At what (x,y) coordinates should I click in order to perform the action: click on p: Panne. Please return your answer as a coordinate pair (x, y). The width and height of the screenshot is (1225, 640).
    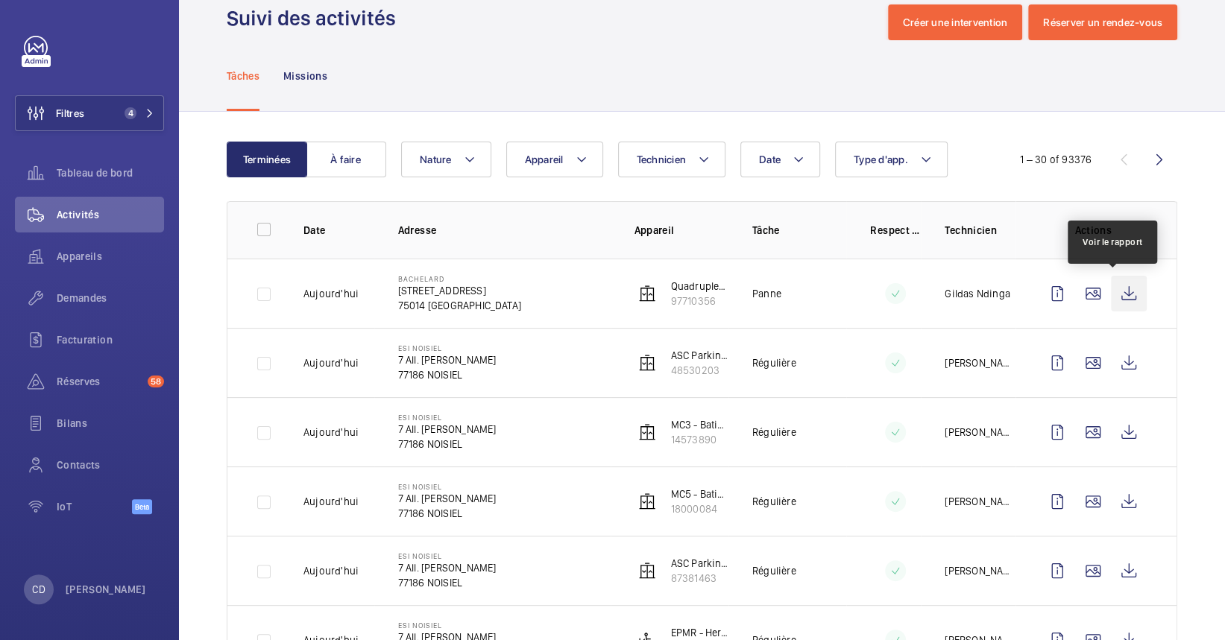
    Looking at the image, I should click on (766, 294).